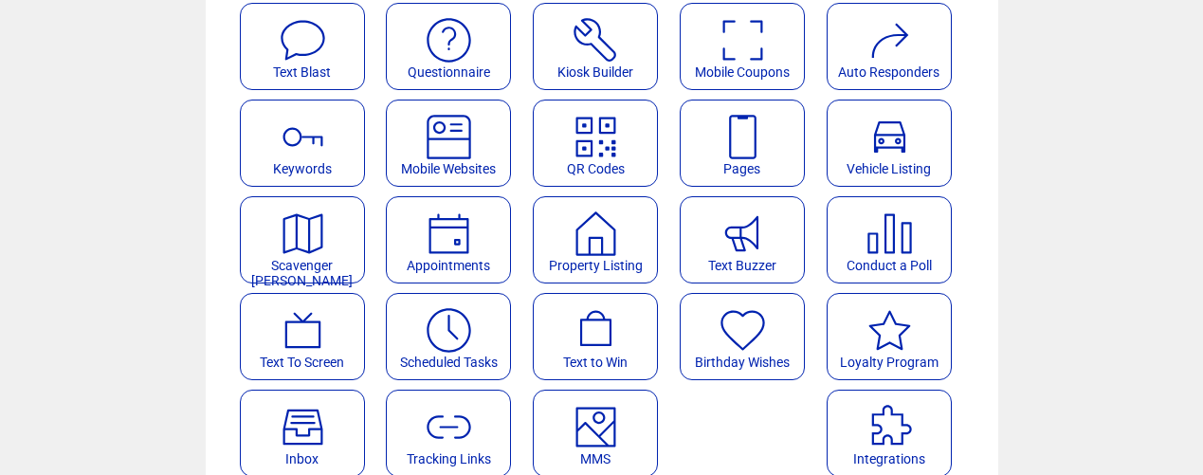 The height and width of the screenshot is (475, 1203). What do you see at coordinates (302, 40) in the screenshot?
I see `img: text-blast.svg` at bounding box center [302, 40].